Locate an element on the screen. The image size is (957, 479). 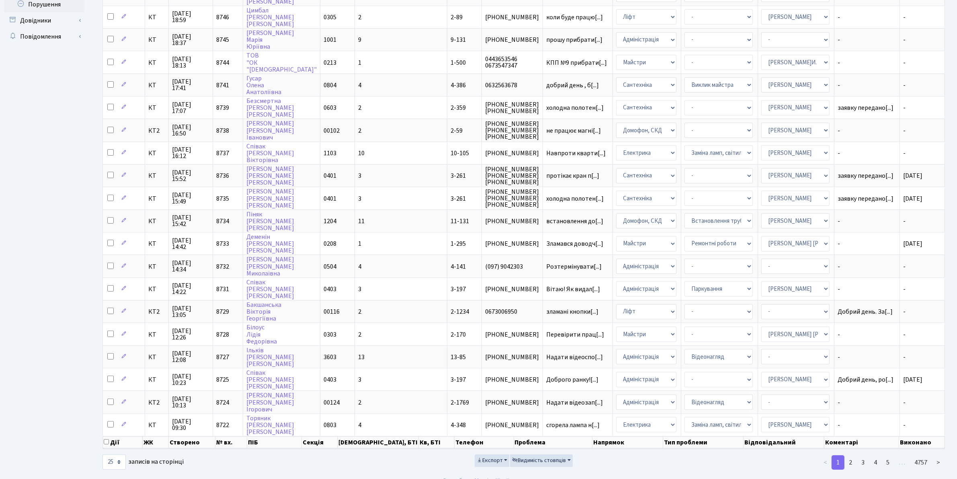
th: Дії is located at coordinates (123, 442).